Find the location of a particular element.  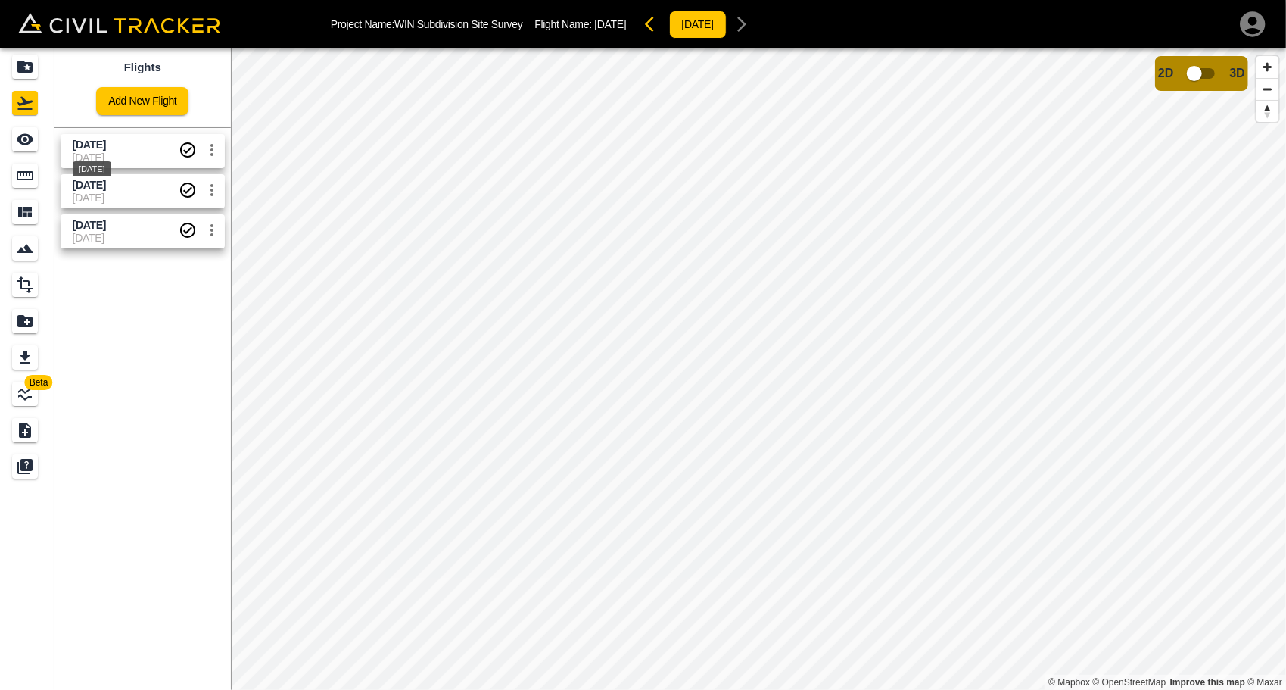

a: OpenStreetMap is located at coordinates (1130, 682).